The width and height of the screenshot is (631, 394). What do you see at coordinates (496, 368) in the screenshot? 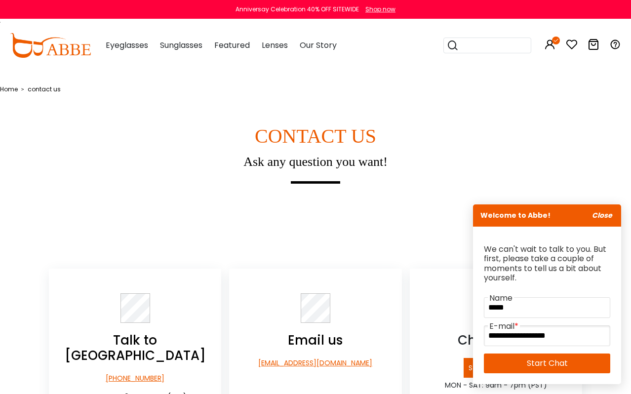
I see `p: Start a live chat` at bounding box center [496, 368].